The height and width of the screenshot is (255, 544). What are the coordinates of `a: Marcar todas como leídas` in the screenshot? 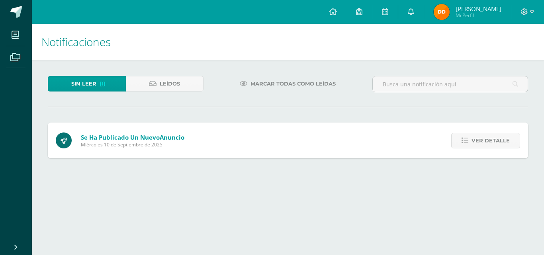 It's located at (287, 84).